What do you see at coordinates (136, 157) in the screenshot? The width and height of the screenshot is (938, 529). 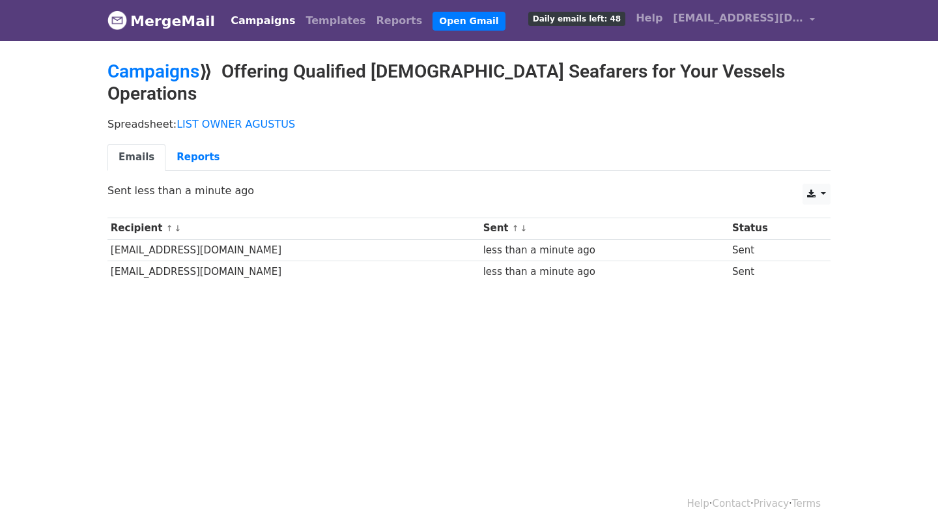 I see `a: Emails` at bounding box center [136, 157].